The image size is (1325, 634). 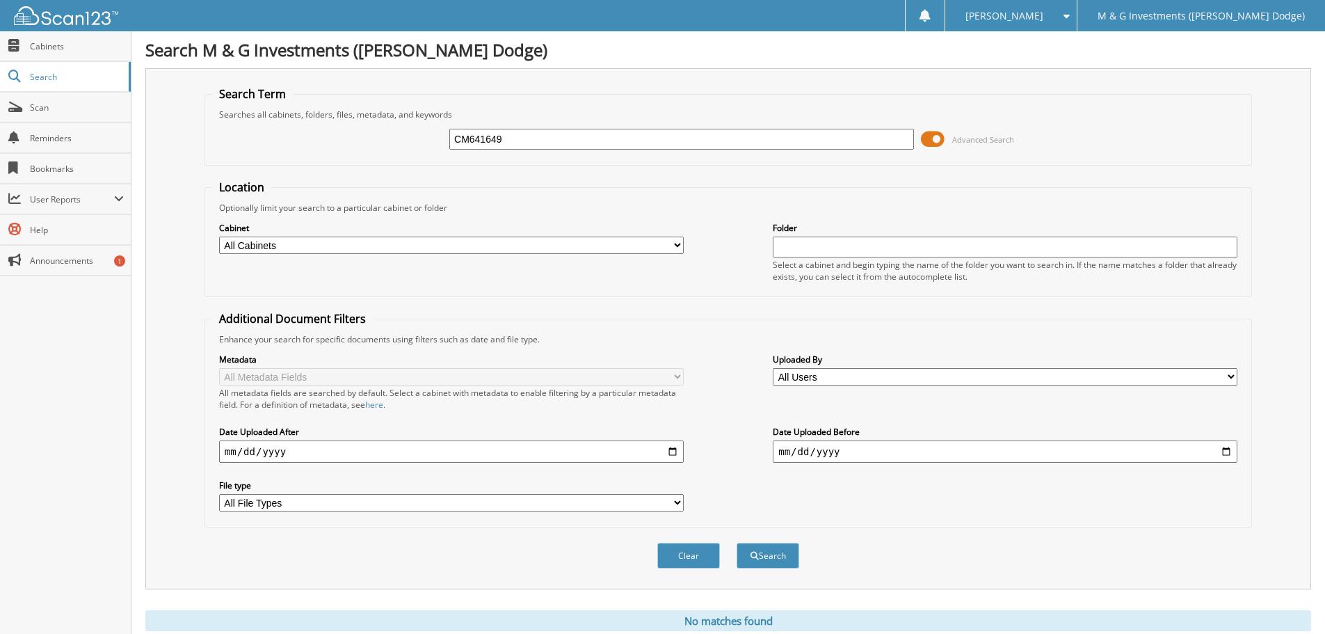 I want to click on div: Select a cabinet and begin typing the name of the folder you want to search in. If the name match..., so click(x=1005, y=271).